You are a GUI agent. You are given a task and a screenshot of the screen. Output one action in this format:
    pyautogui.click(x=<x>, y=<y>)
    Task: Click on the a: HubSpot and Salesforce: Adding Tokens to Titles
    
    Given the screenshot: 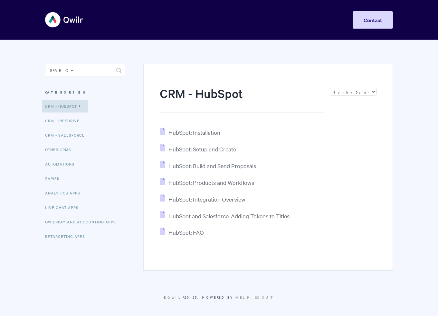 What is the action you would take?
    pyautogui.click(x=225, y=216)
    